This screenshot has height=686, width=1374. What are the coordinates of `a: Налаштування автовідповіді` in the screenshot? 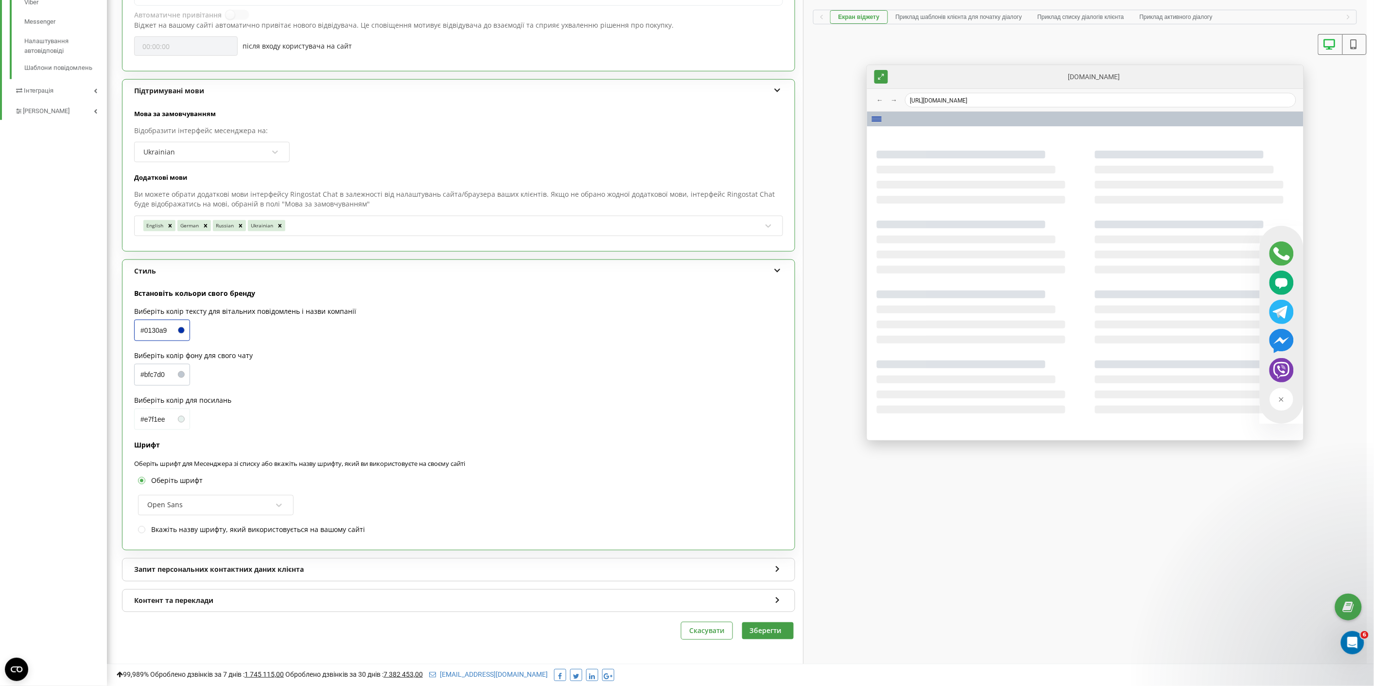 It's located at (66, 46).